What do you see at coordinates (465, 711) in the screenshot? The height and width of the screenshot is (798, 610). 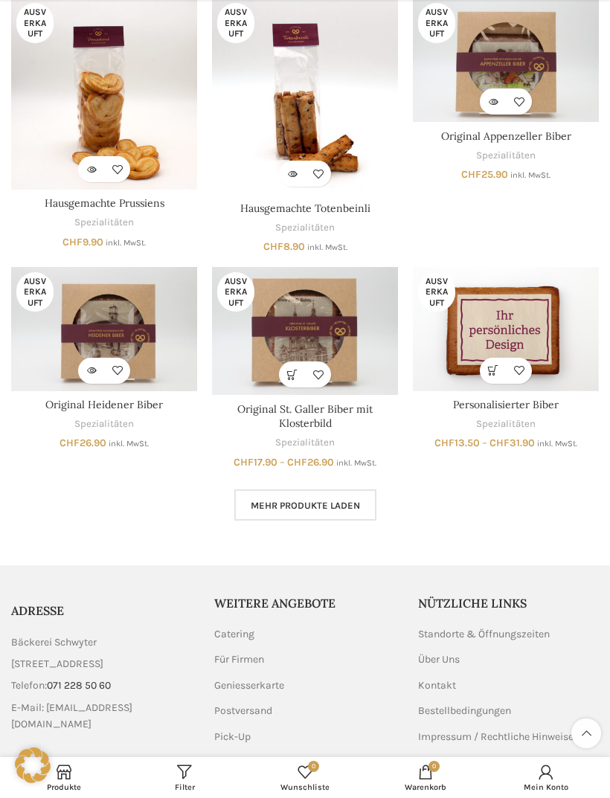 I see `a: Bestellbedingungen` at bounding box center [465, 711].